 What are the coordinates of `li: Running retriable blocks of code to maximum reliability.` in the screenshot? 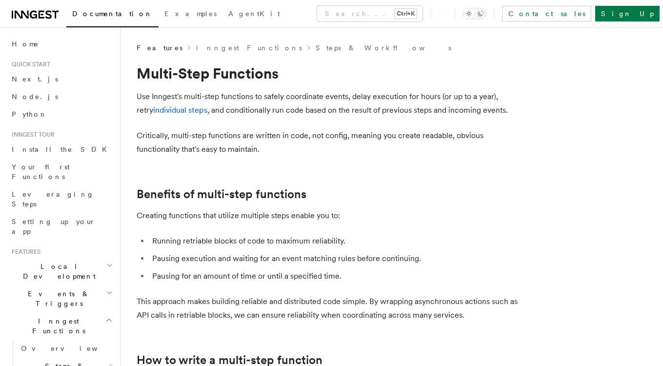 It's located at (338, 241).